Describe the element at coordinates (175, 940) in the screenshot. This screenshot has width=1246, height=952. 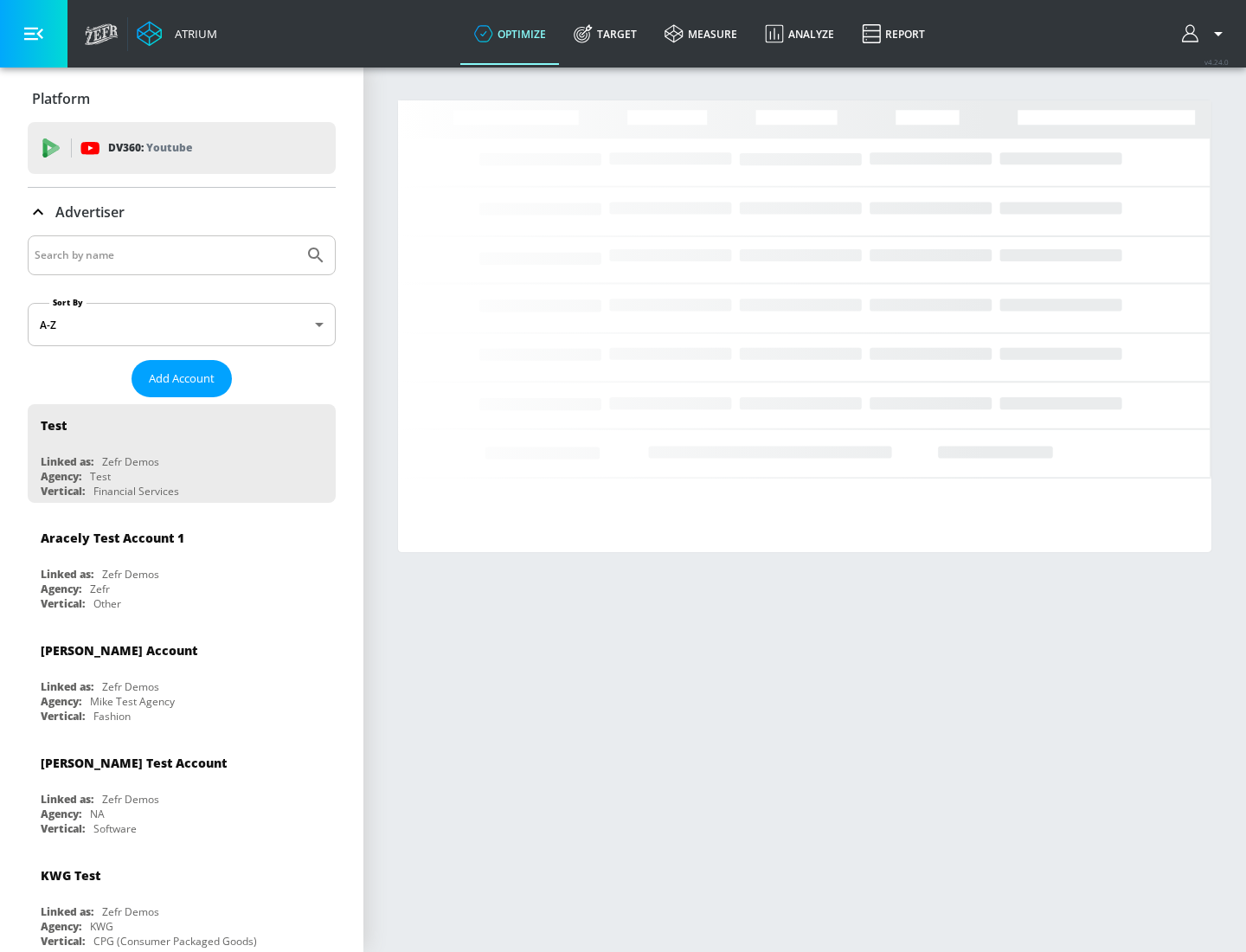
I see `div: CPG (Consumer Packaged Goods)` at that location.